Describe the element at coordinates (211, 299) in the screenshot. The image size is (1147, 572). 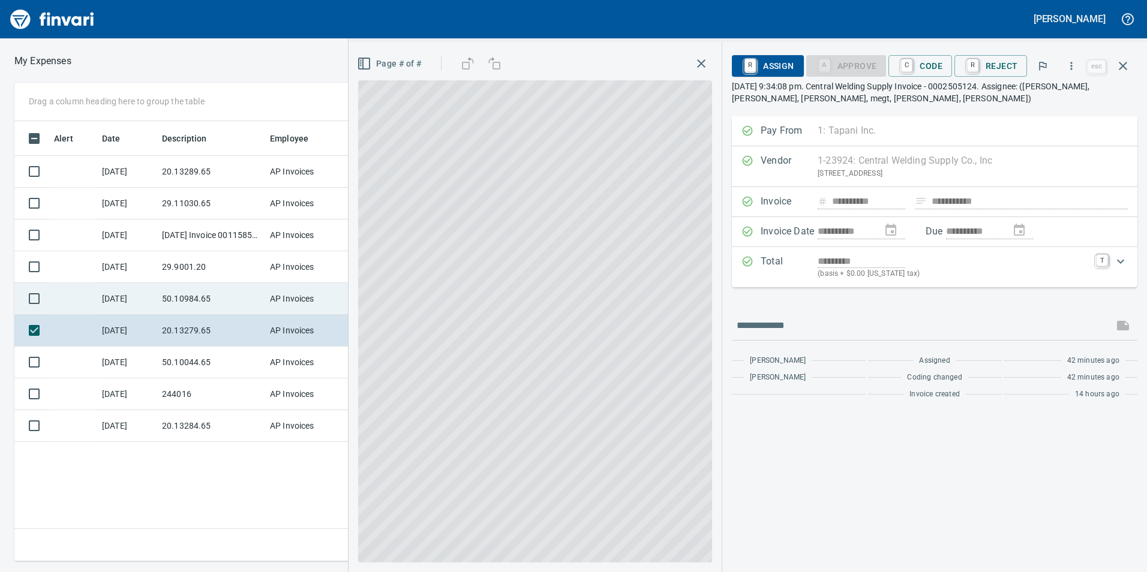
I see `td: 50.10984.65` at that location.